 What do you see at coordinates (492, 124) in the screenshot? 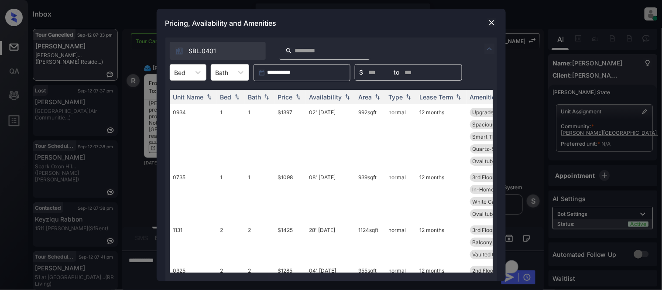
I see `span: Spacious Closet` at bounding box center [492, 124].